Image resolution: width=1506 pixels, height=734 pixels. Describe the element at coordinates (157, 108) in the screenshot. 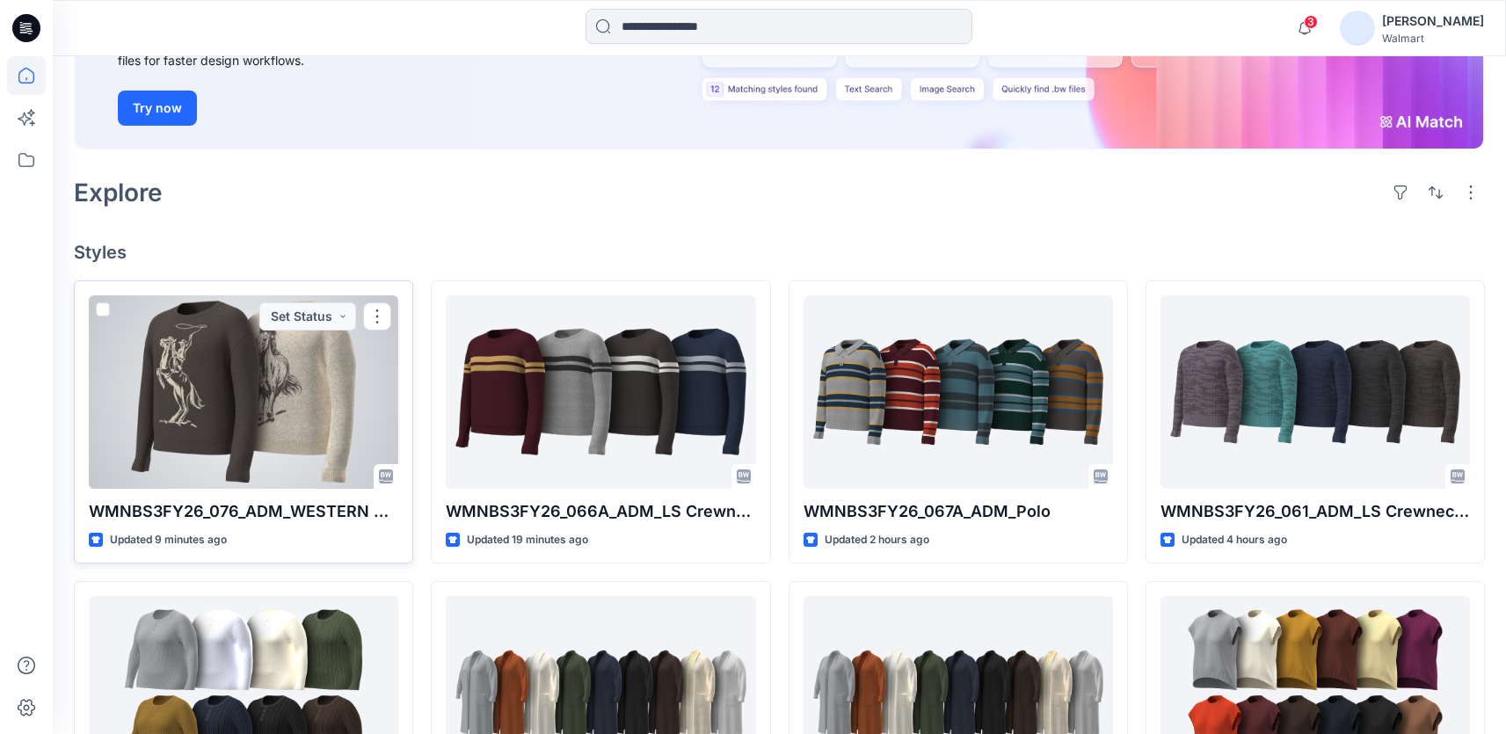

I see `a: Try now` at that location.